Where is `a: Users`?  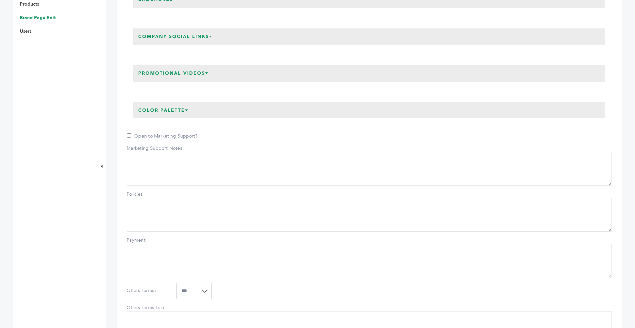
a: Users is located at coordinates (25, 31).